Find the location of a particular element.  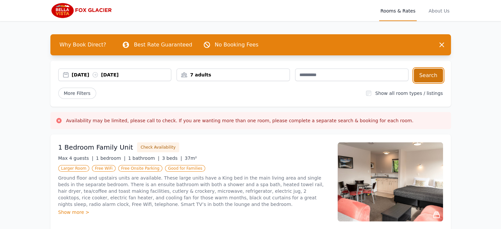

span: Good for Families is located at coordinates (185, 168).